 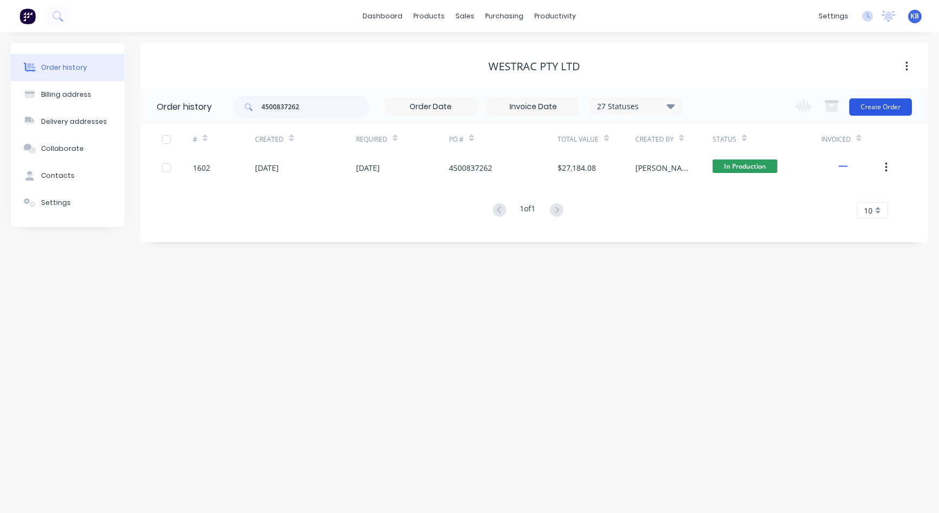 I want to click on input: Order Date, so click(x=431, y=107).